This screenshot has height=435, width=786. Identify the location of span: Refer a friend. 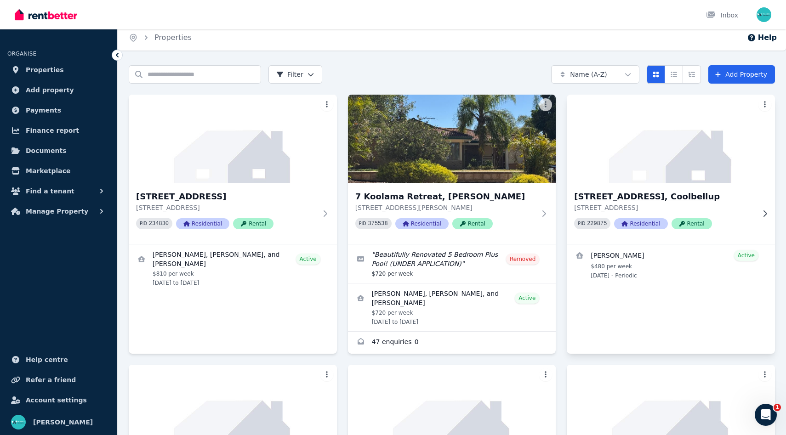
(51, 380).